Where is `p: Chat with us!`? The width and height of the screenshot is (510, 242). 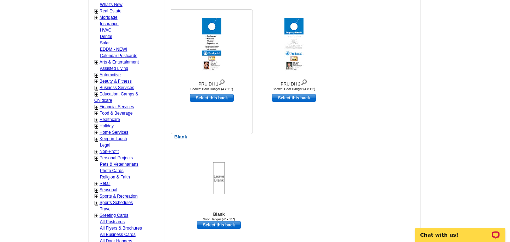 p: Chat with us! is located at coordinates (45, 15).